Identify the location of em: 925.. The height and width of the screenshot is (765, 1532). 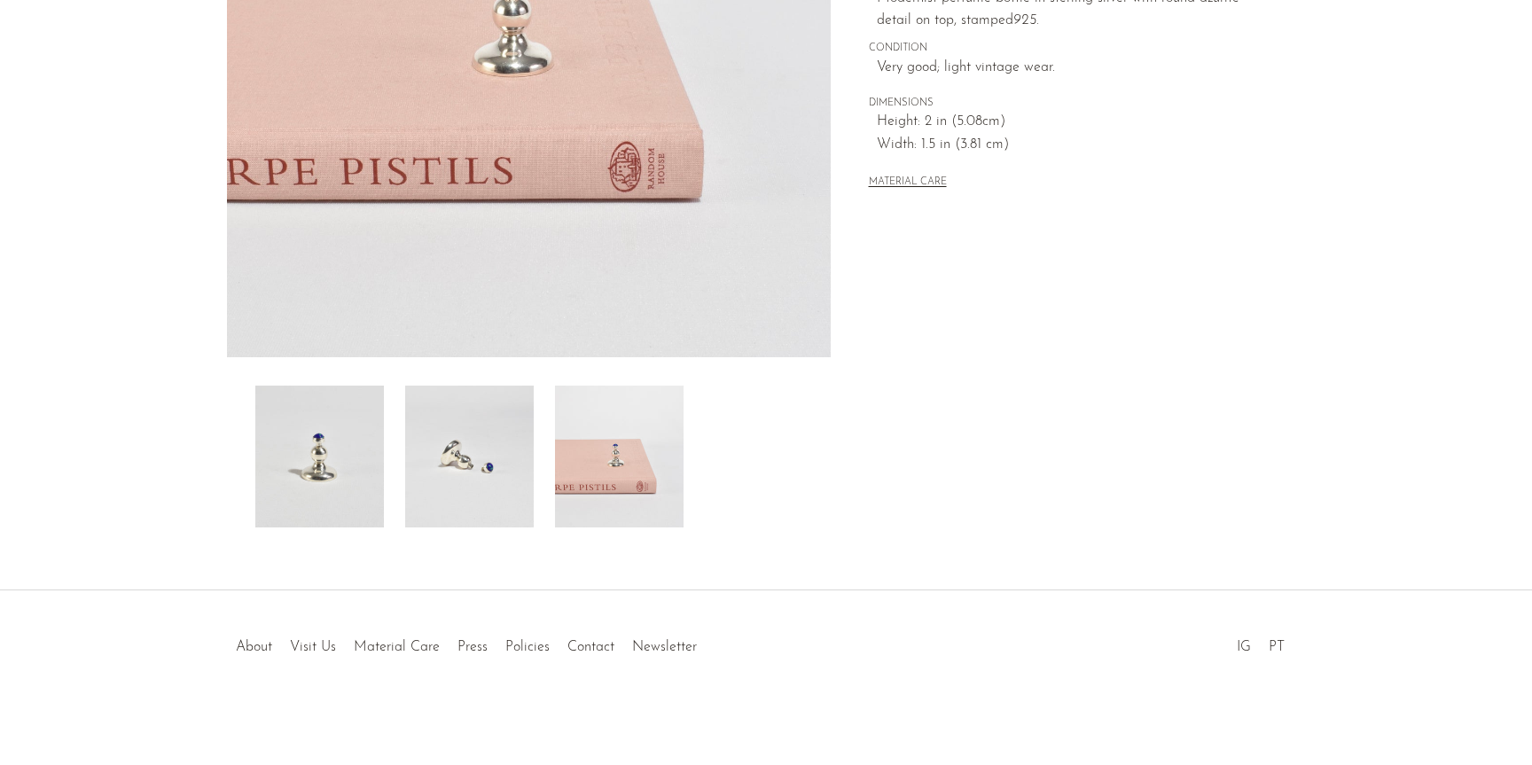
(1026, 20).